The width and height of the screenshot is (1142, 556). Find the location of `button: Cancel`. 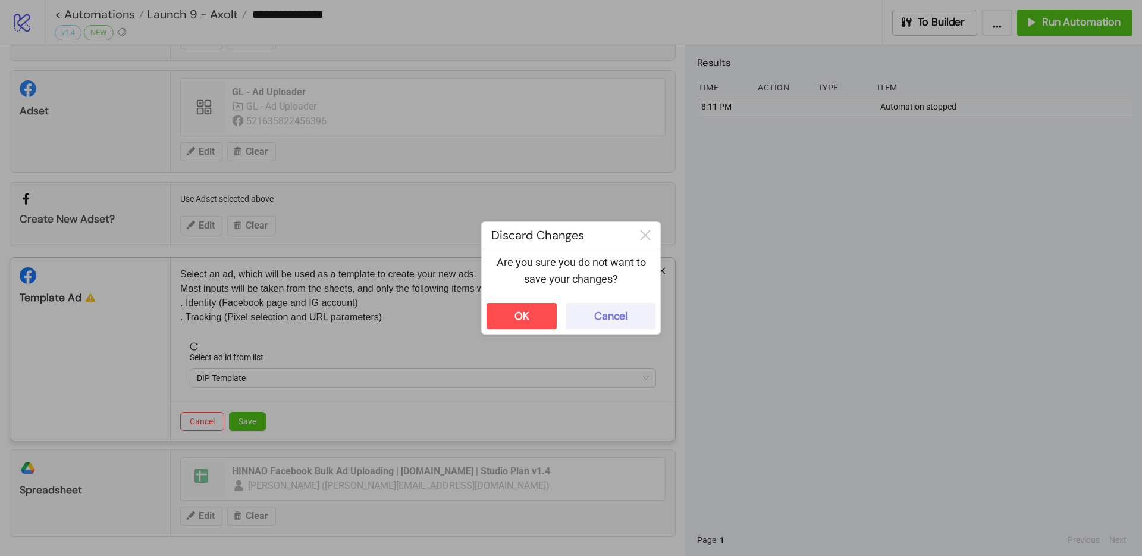

button: Cancel is located at coordinates (611, 316).